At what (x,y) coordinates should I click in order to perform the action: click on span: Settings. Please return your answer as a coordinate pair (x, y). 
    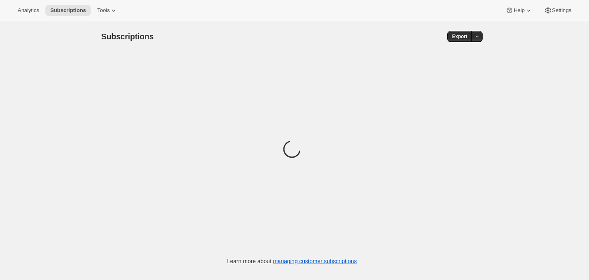
    Looking at the image, I should click on (562, 10).